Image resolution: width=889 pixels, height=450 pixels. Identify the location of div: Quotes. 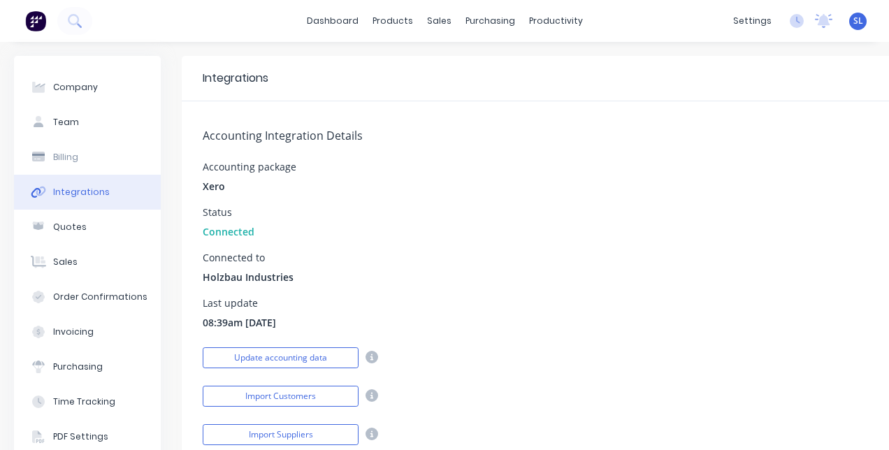
(70, 227).